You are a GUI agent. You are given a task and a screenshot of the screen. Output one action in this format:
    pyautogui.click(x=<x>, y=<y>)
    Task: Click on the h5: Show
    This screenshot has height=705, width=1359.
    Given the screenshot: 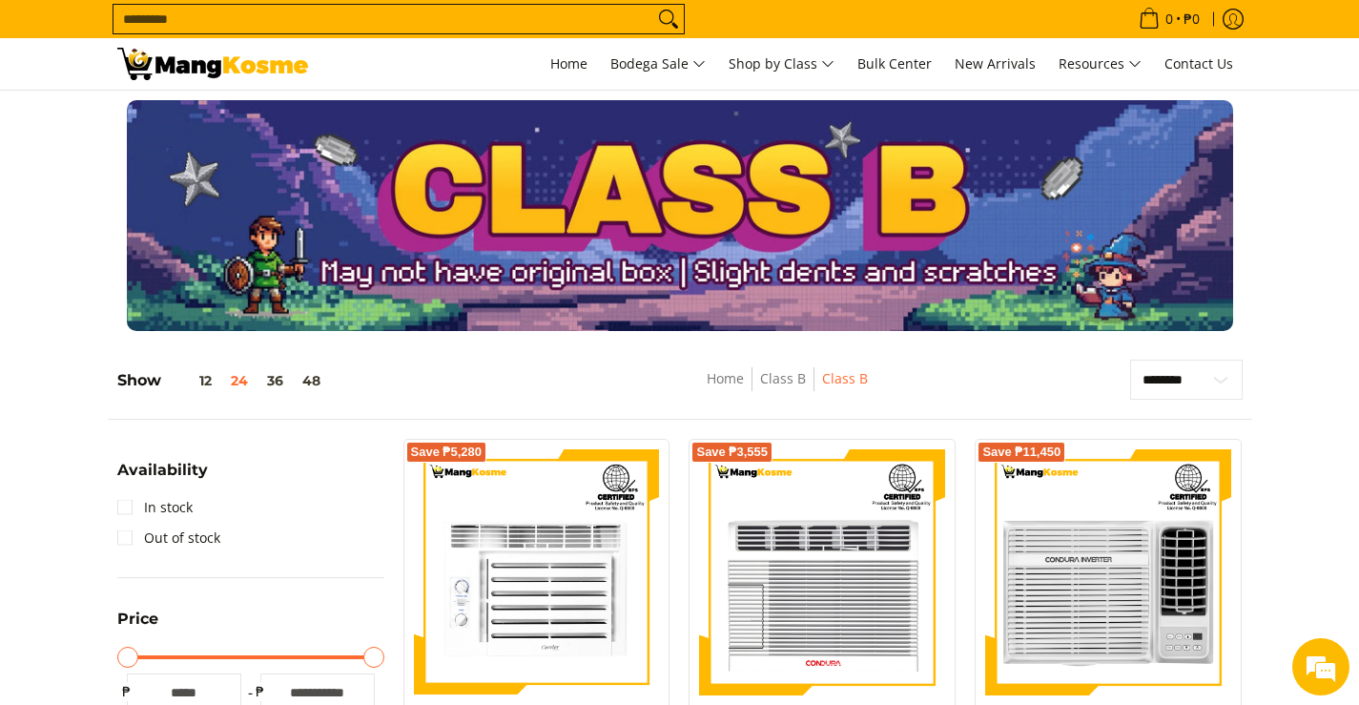 What is the action you would take?
    pyautogui.click(x=223, y=381)
    